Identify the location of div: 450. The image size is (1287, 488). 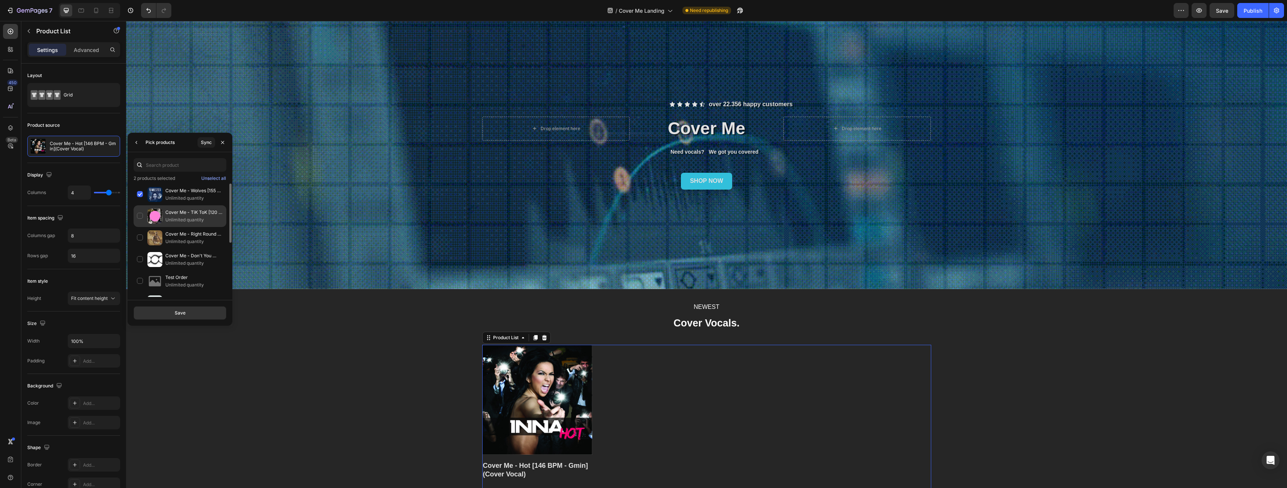
(12, 83).